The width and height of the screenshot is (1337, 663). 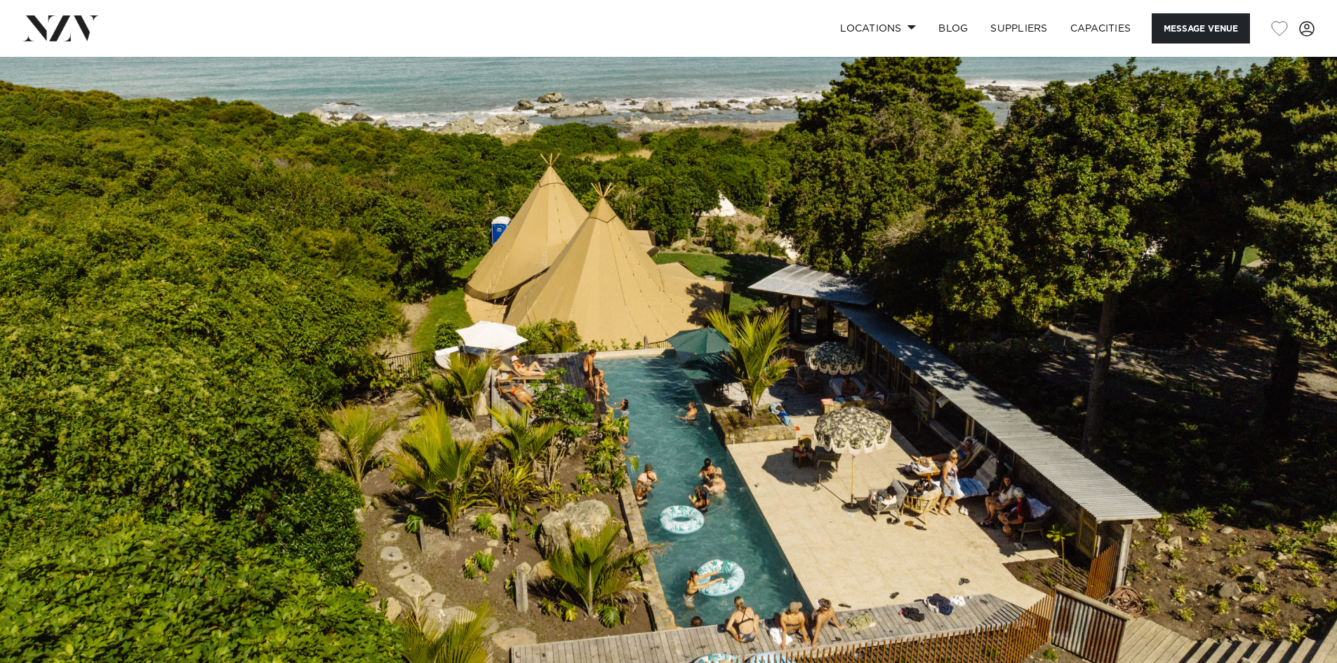 What do you see at coordinates (1018, 28) in the screenshot?
I see `a: SUPPLIERS` at bounding box center [1018, 28].